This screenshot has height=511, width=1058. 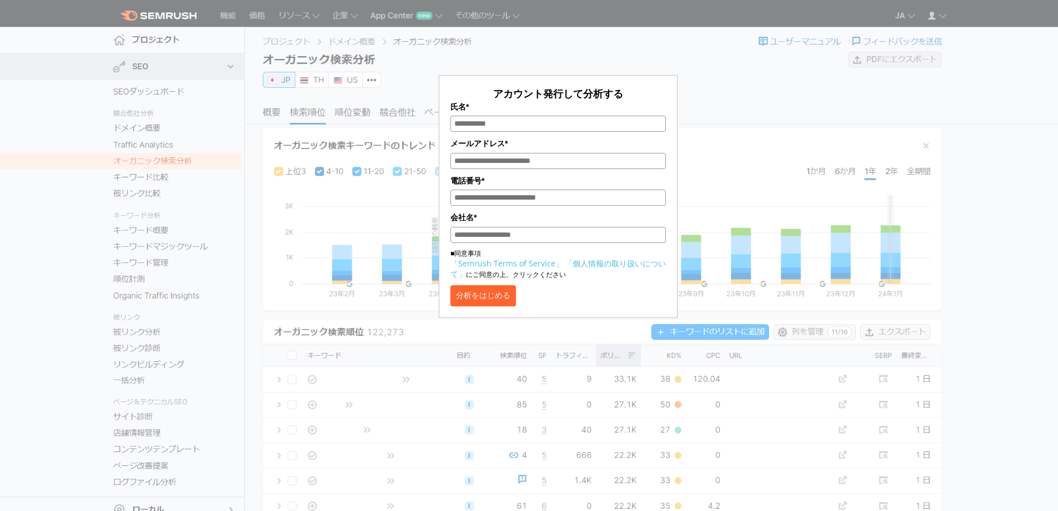 What do you see at coordinates (483, 296) in the screenshot?
I see `button: 分析をはじめる` at bounding box center [483, 296].